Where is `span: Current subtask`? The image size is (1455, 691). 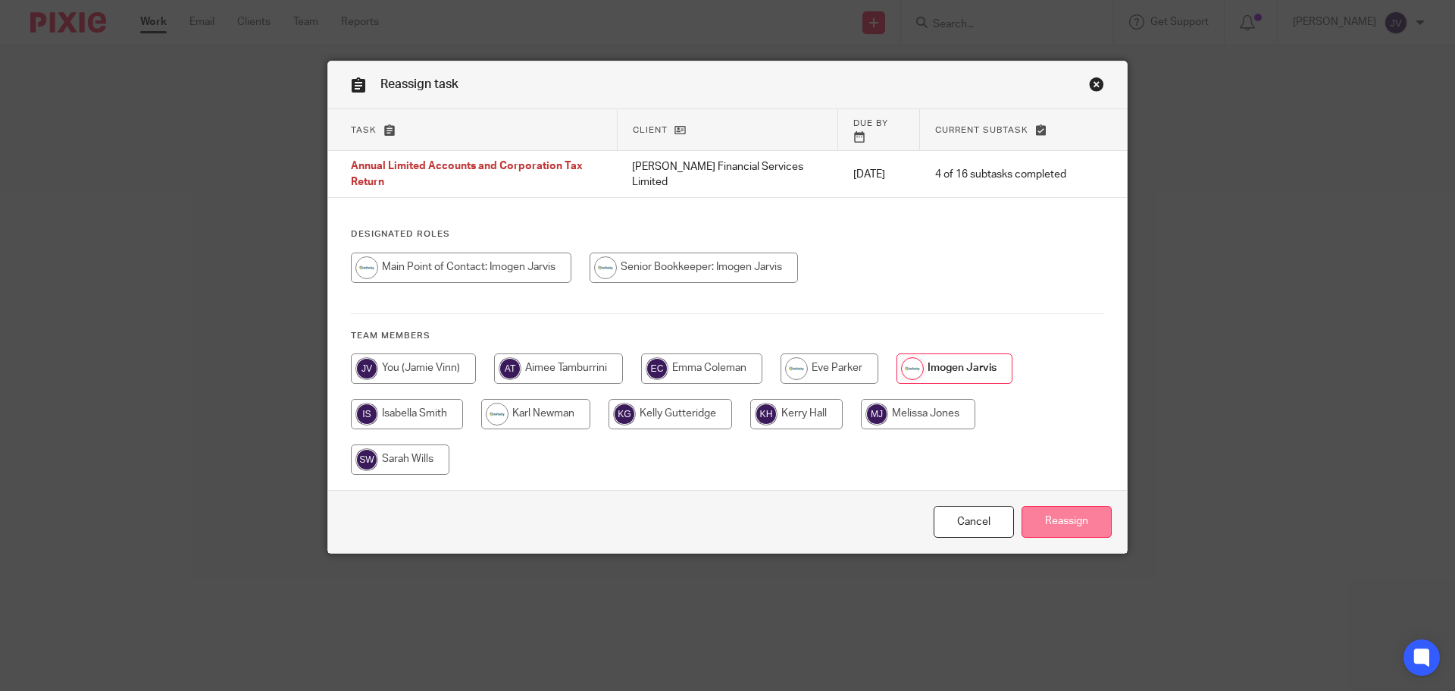
span: Current subtask is located at coordinates (982, 130).